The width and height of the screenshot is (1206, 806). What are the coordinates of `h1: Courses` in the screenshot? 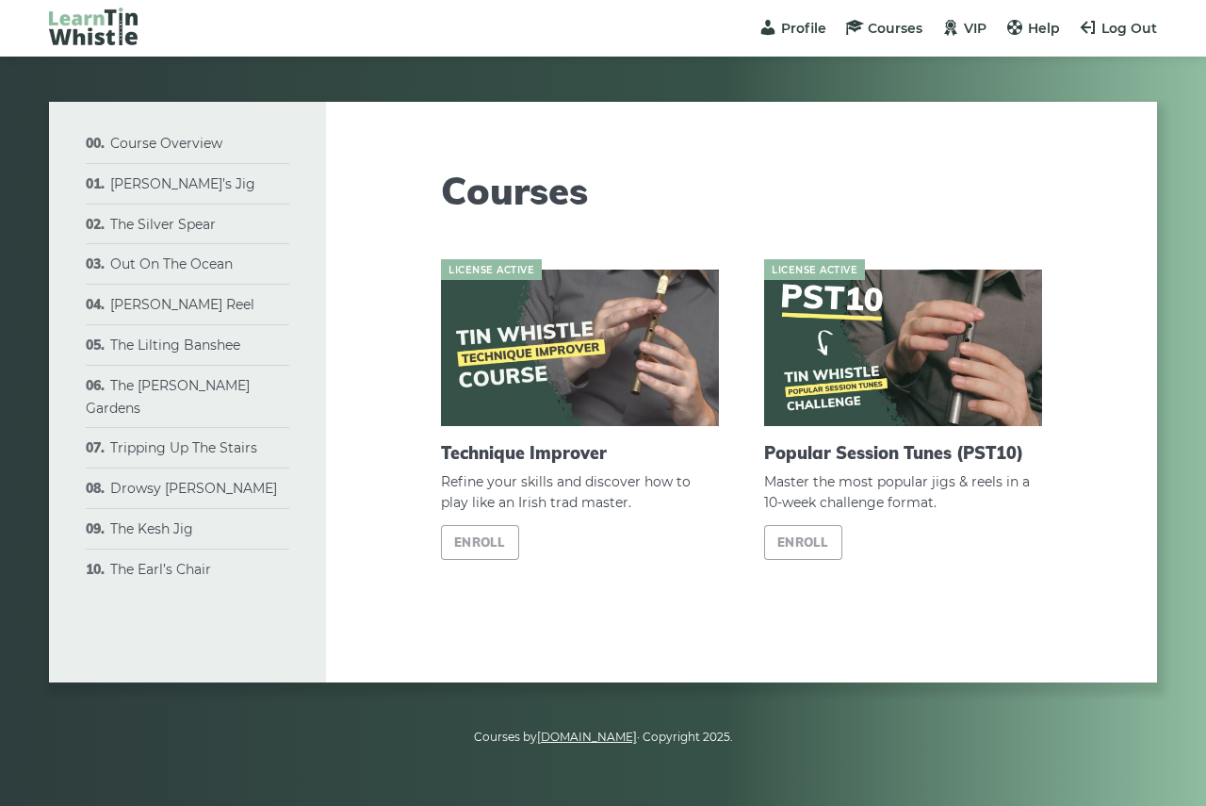 It's located at (742, 190).